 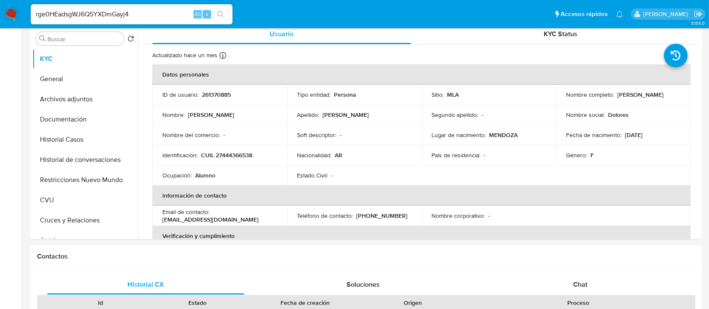 I want to click on p: Sitio :, so click(x=437, y=95).